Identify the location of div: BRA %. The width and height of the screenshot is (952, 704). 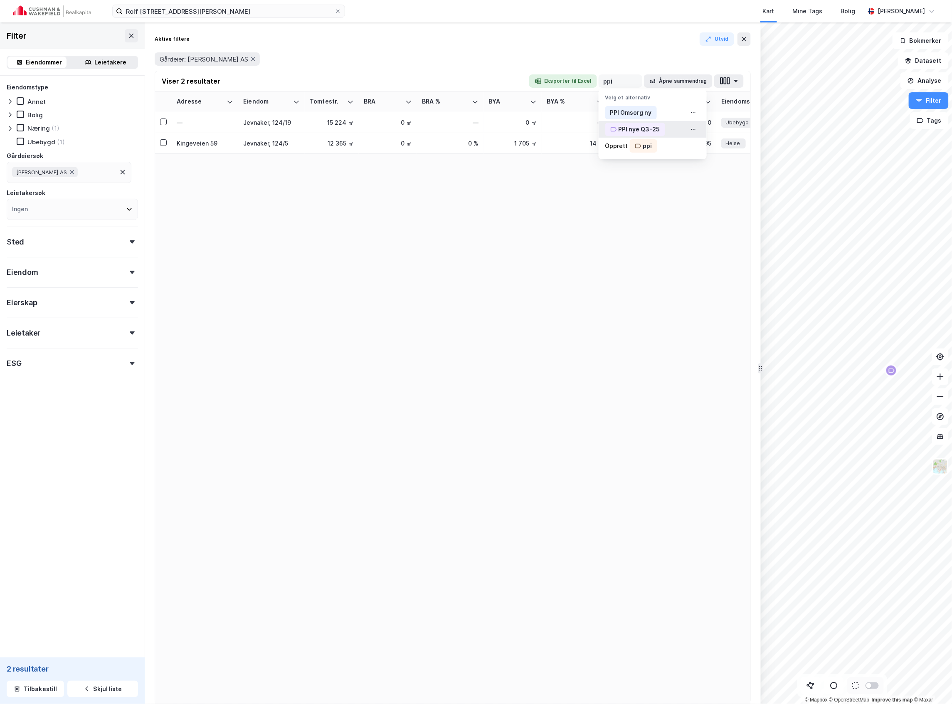
(445, 101).